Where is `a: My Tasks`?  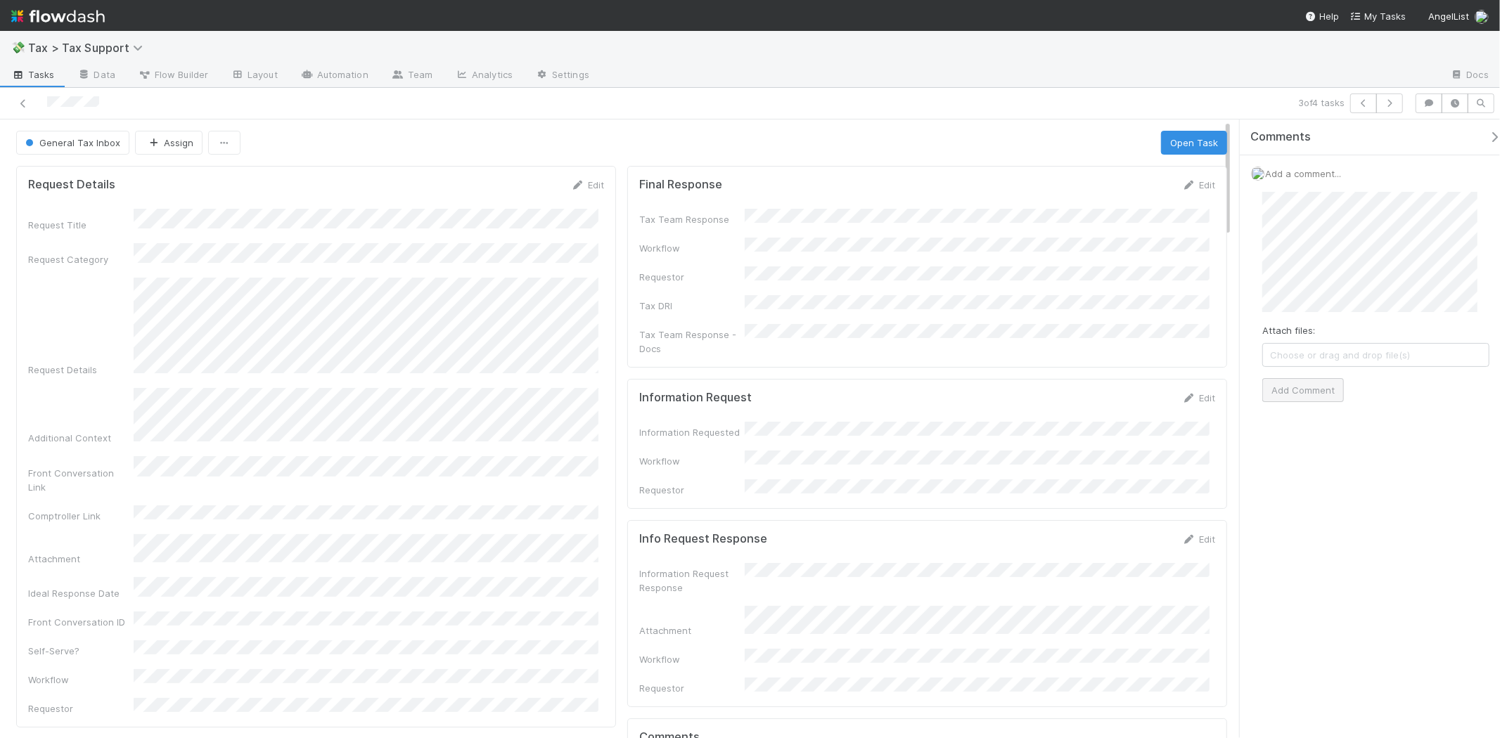 a: My Tasks is located at coordinates (1377, 16).